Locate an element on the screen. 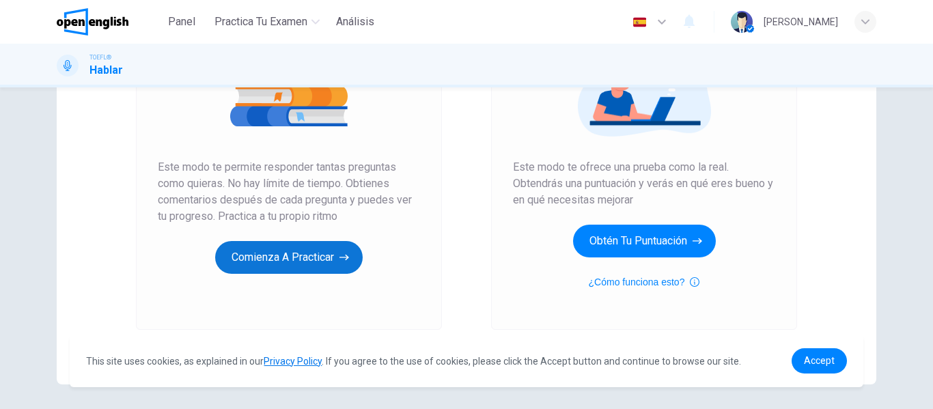 The image size is (933, 409). img: es is located at coordinates (639, 22).